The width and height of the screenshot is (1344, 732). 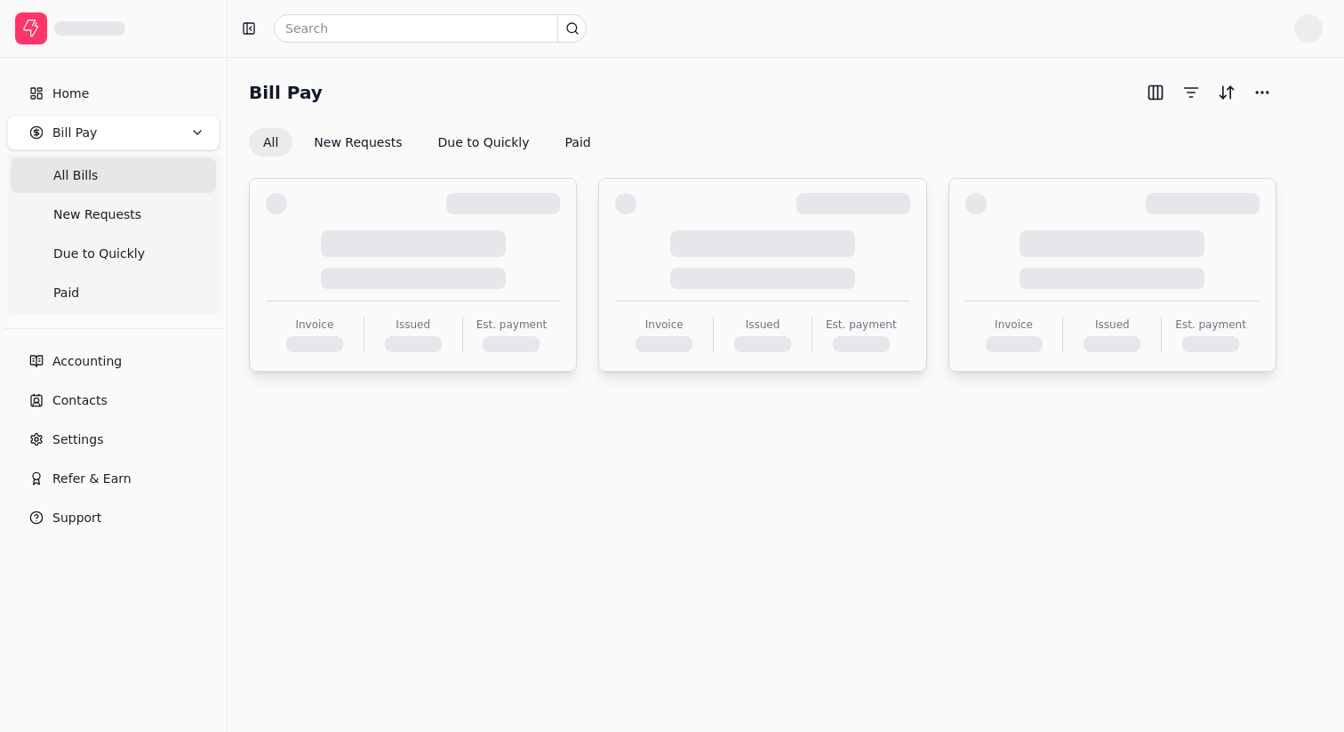 What do you see at coordinates (113, 214) in the screenshot?
I see `a: New Requests` at bounding box center [113, 214].